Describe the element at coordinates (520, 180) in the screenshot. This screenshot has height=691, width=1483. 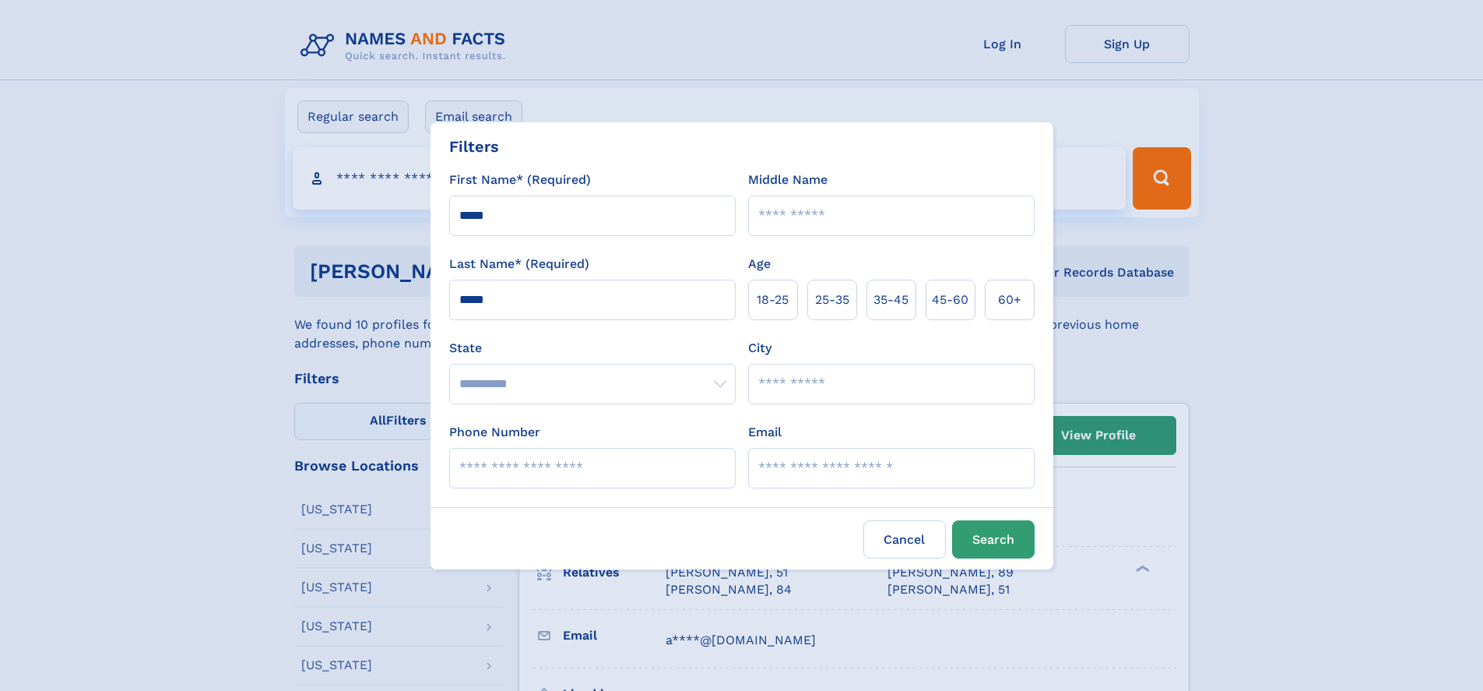
I see `label: First Name* (Required)` at that location.